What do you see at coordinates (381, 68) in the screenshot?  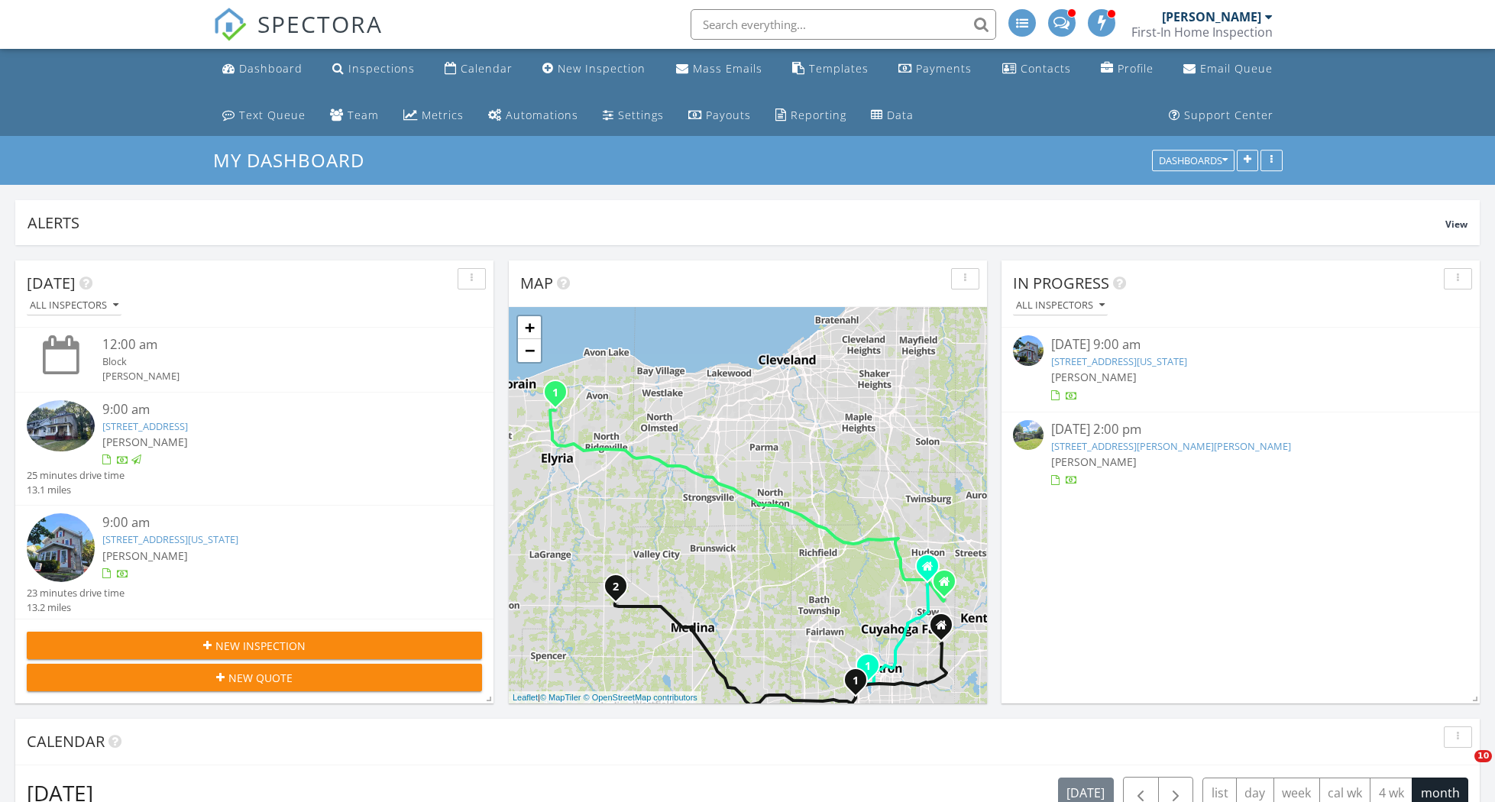 I see `div: Inspections` at bounding box center [381, 68].